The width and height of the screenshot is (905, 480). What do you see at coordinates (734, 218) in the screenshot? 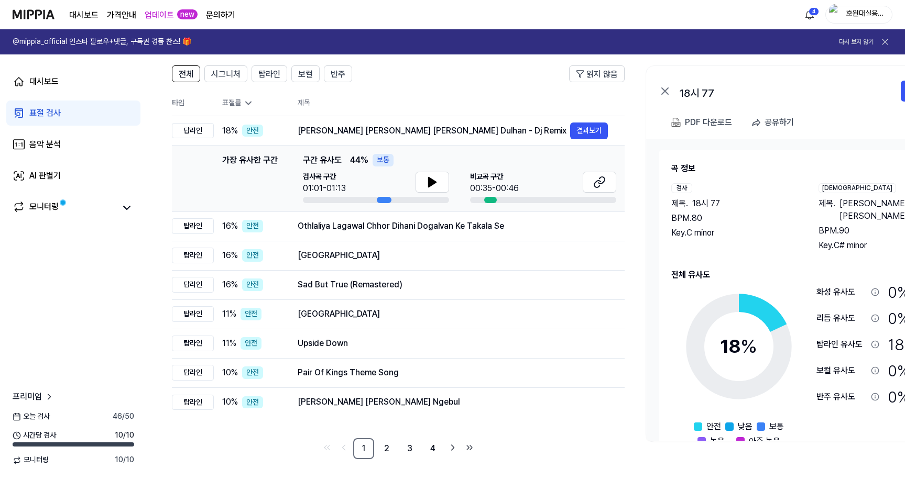
I see `div: BPM. 80` at bounding box center [734, 218].